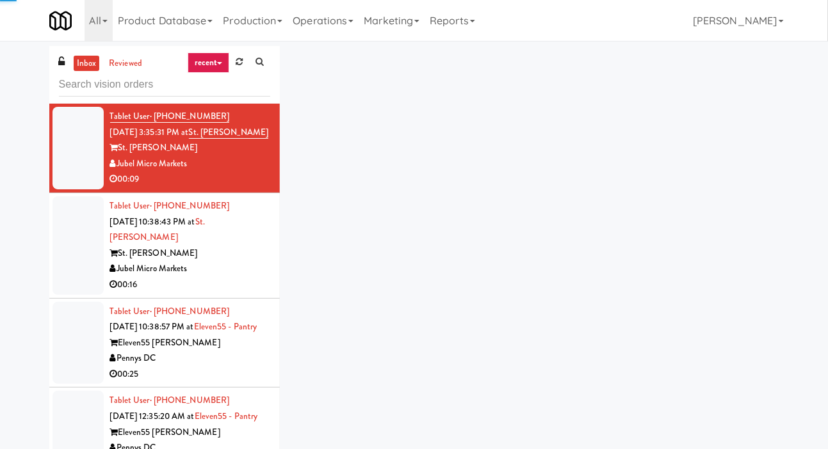 The height and width of the screenshot is (449, 828). Describe the element at coordinates (165, 85) in the screenshot. I see `input: Search vision orders` at that location.